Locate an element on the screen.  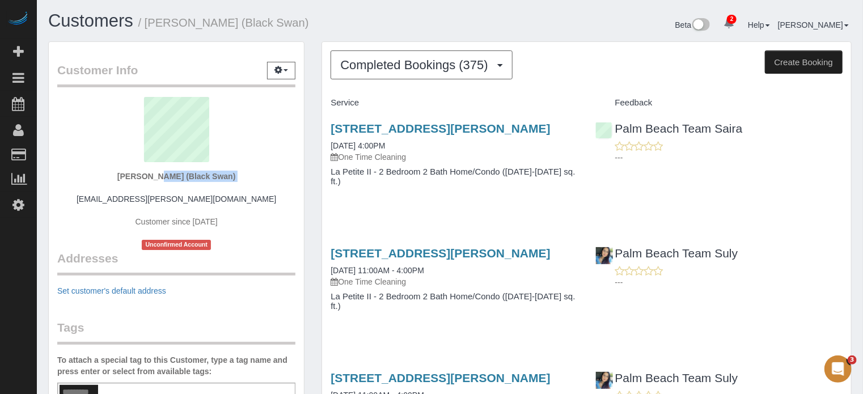
button: Create Booking is located at coordinates (803, 62).